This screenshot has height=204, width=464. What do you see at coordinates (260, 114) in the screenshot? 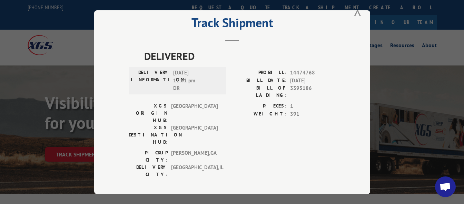
I see `label: WEIGHT:` at bounding box center [260, 114].